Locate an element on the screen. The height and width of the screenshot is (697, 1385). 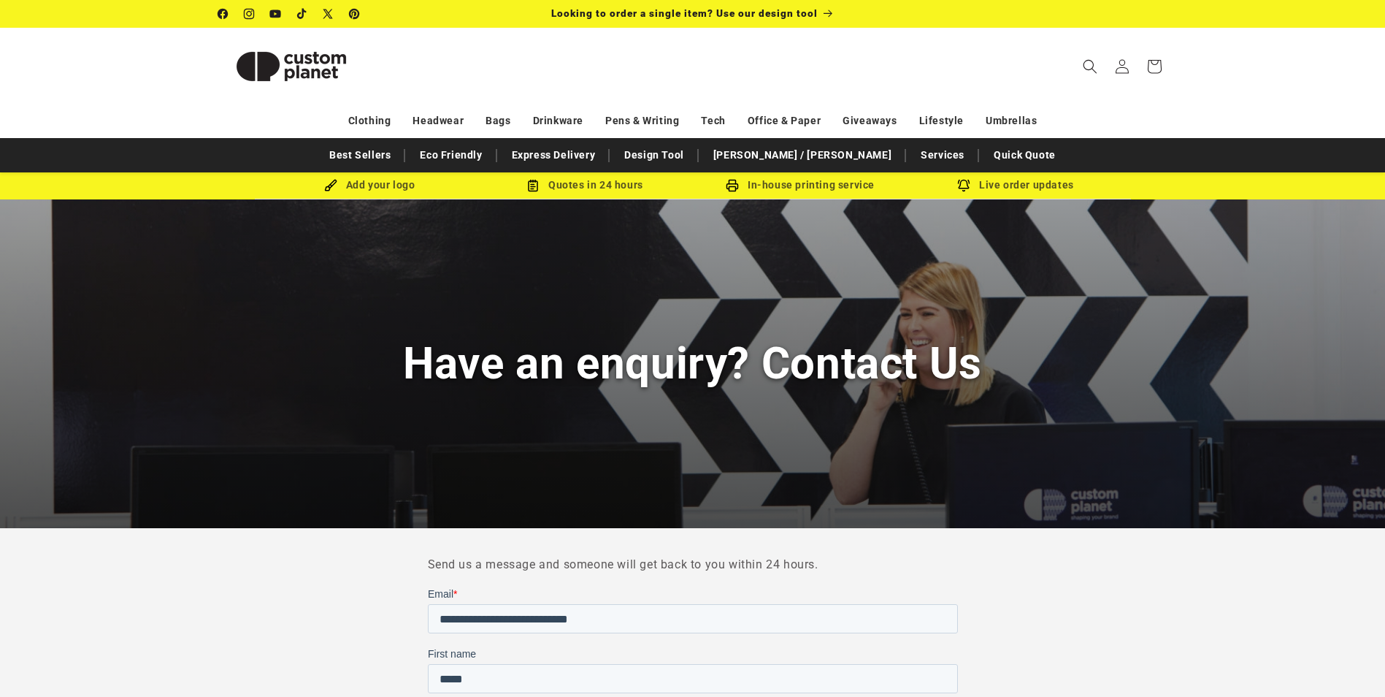
a: Express Delivery is located at coordinates (553, 155).